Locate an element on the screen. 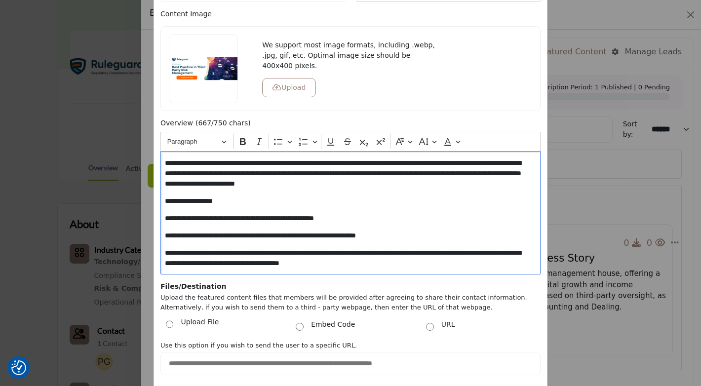 The image size is (701, 386). label: Upload File is located at coordinates (200, 323).